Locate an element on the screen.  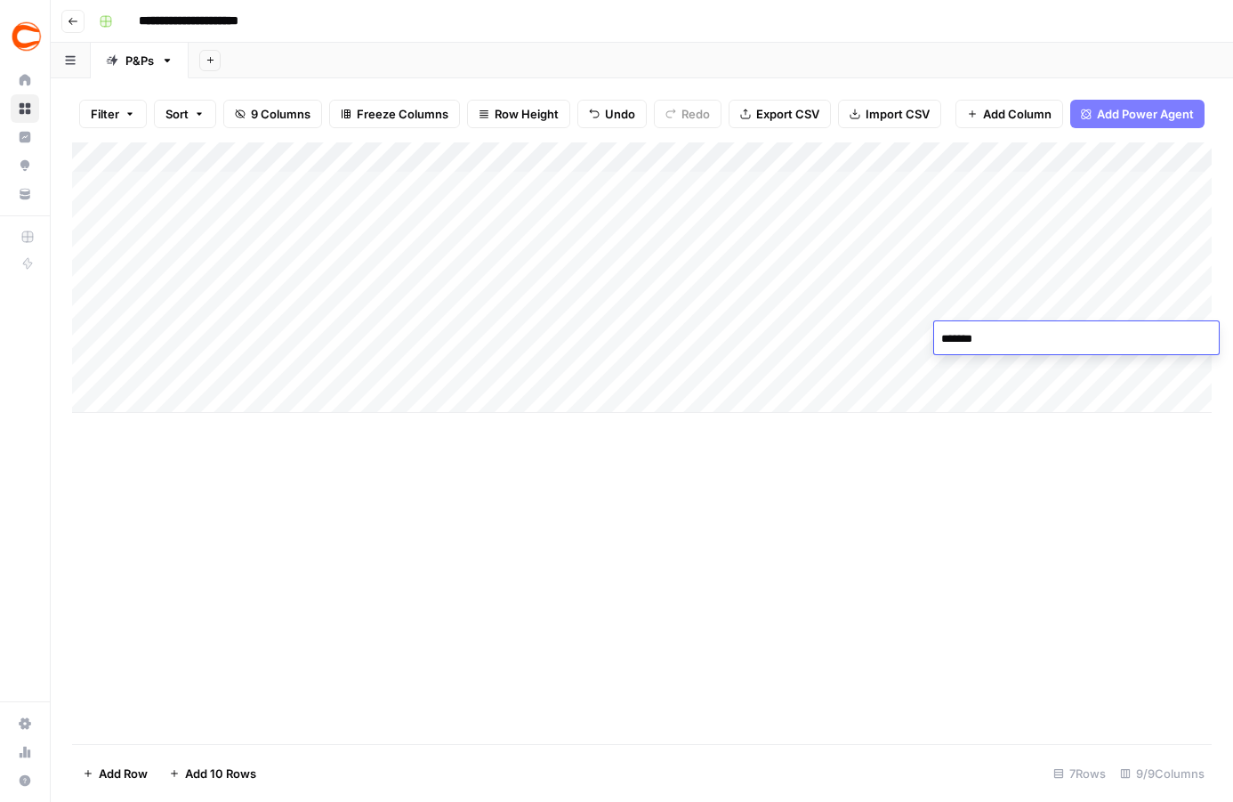
button: Freeze Columns is located at coordinates (394, 114).